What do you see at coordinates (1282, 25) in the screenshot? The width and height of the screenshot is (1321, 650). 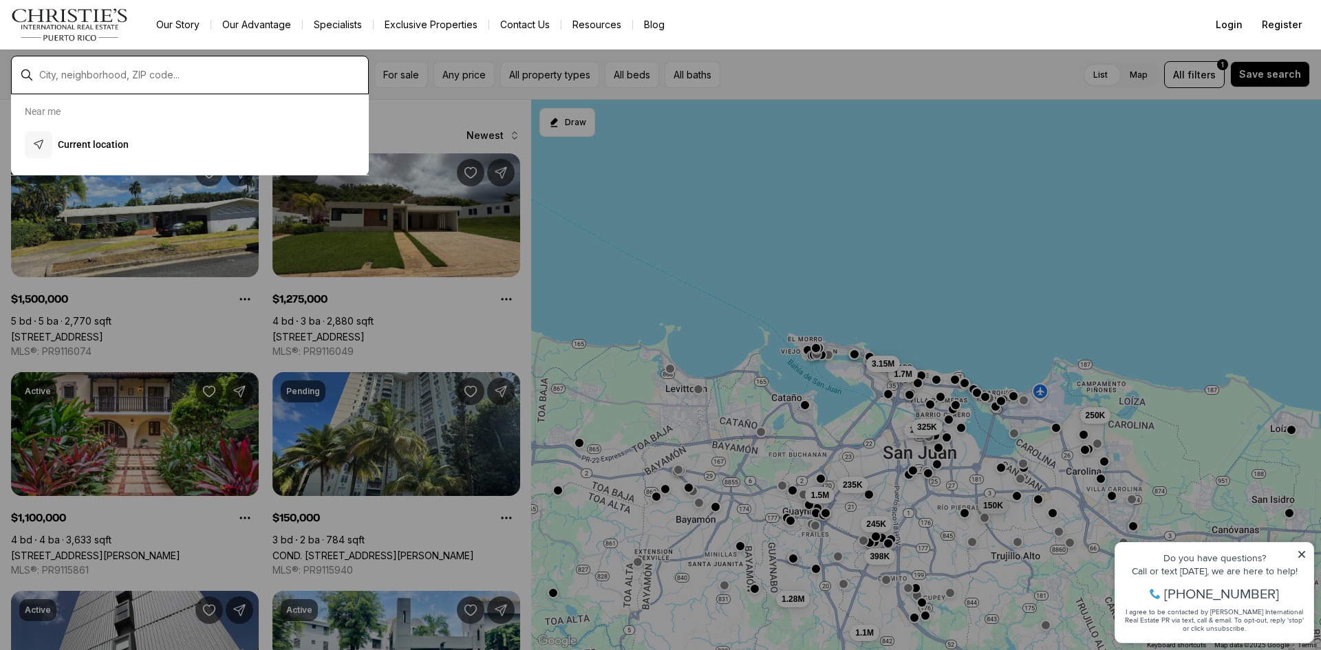 I see `button: Register` at bounding box center [1282, 25].